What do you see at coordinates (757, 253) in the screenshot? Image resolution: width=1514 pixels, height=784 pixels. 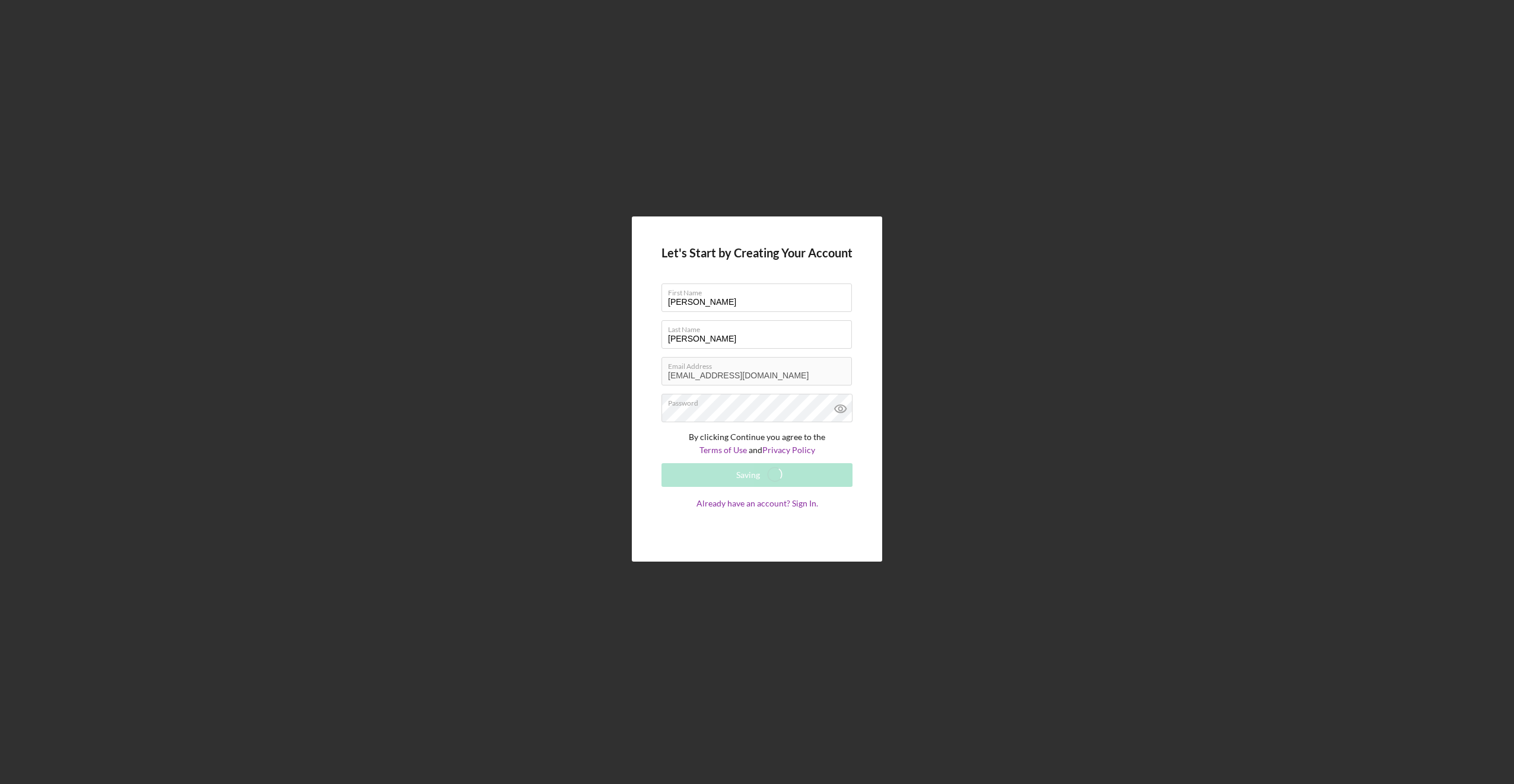 I see `h4: Let's Start by Creating Your Account` at bounding box center [757, 253].